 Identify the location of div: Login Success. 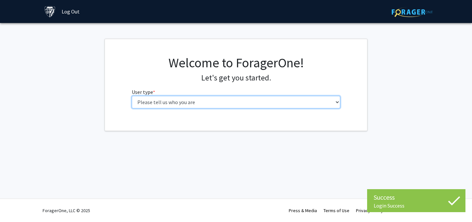
(417, 205).